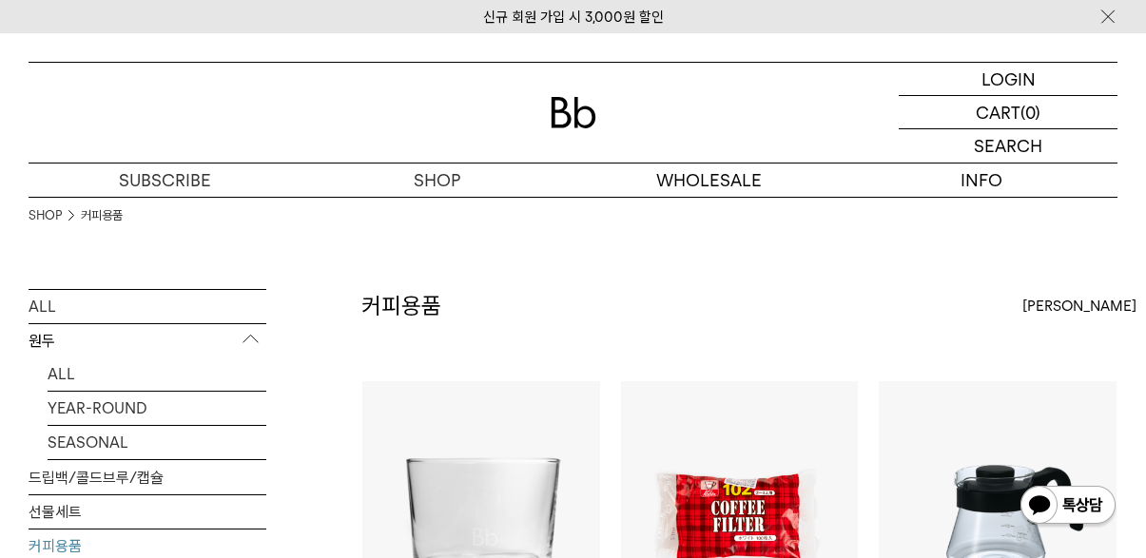  What do you see at coordinates (1008, 112) in the screenshot?
I see `a: CART (0)` at bounding box center [1008, 112].